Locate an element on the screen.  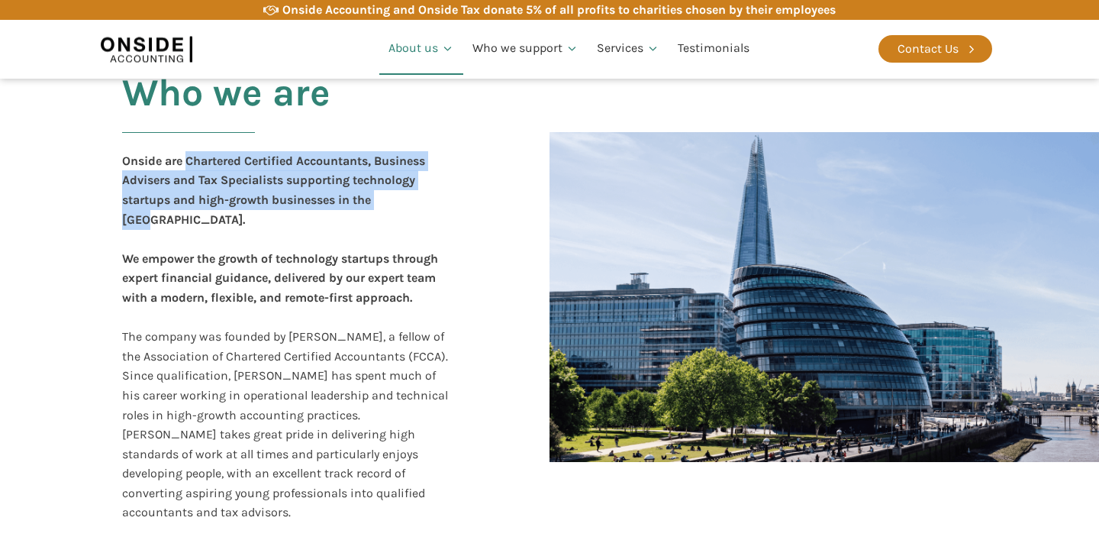
div: Contact Us is located at coordinates (928, 49).